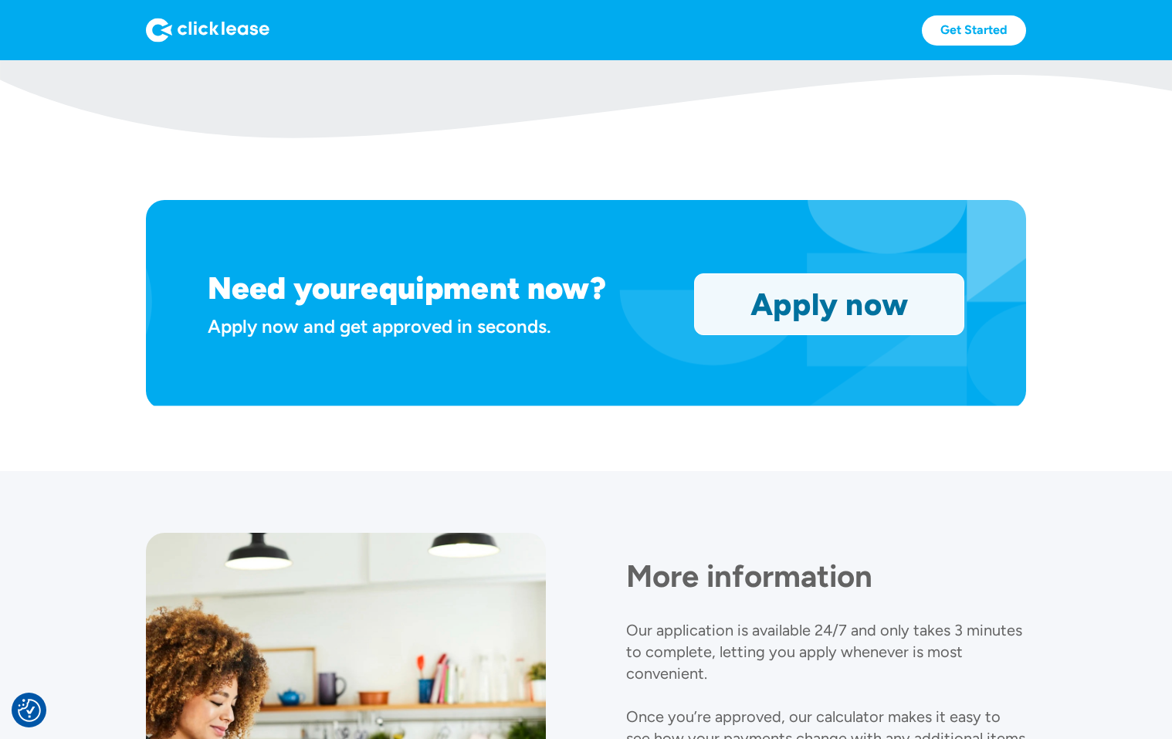 This screenshot has width=1172, height=739. Describe the element at coordinates (29, 710) in the screenshot. I see `button: Consent Preferences` at that location.